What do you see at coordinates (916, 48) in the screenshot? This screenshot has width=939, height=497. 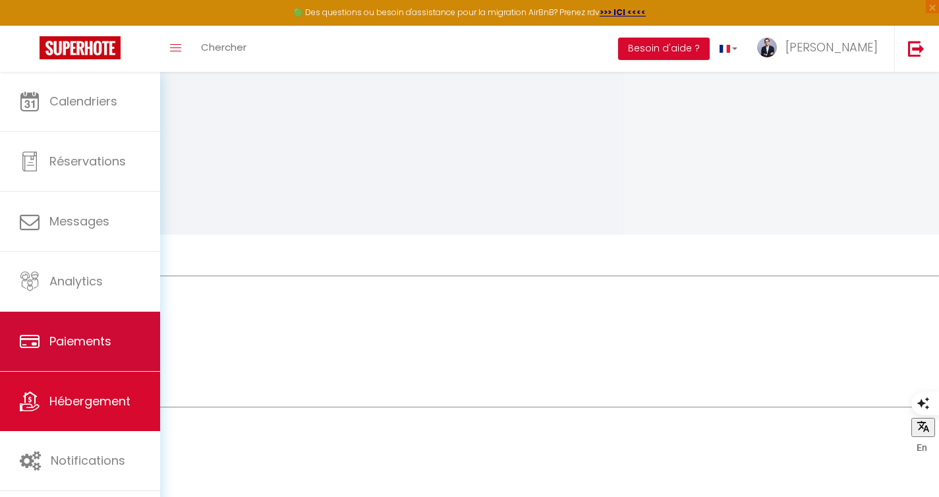 I see `img: logout` at bounding box center [916, 48].